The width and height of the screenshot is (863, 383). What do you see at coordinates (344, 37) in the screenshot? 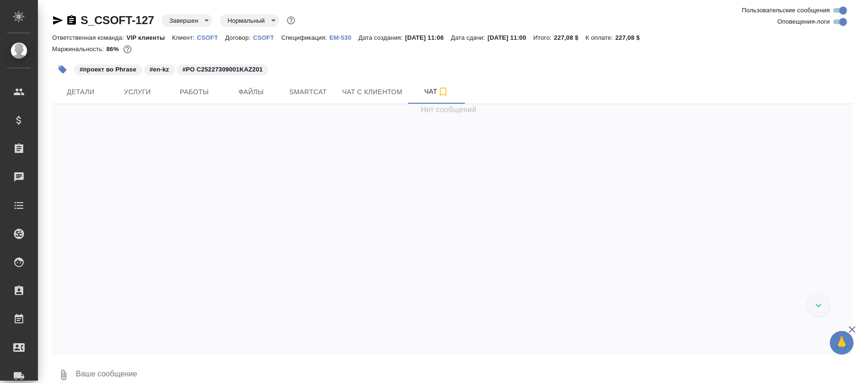
I see `a: EM-530` at bounding box center [344, 37].